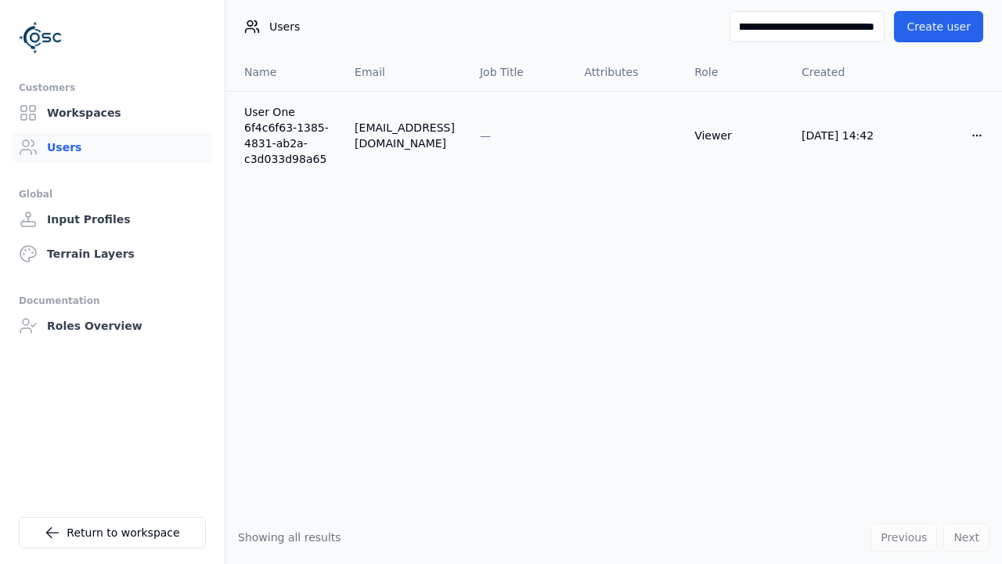 The height and width of the screenshot is (564, 1002). I want to click on span: Showing all results, so click(290, 537).